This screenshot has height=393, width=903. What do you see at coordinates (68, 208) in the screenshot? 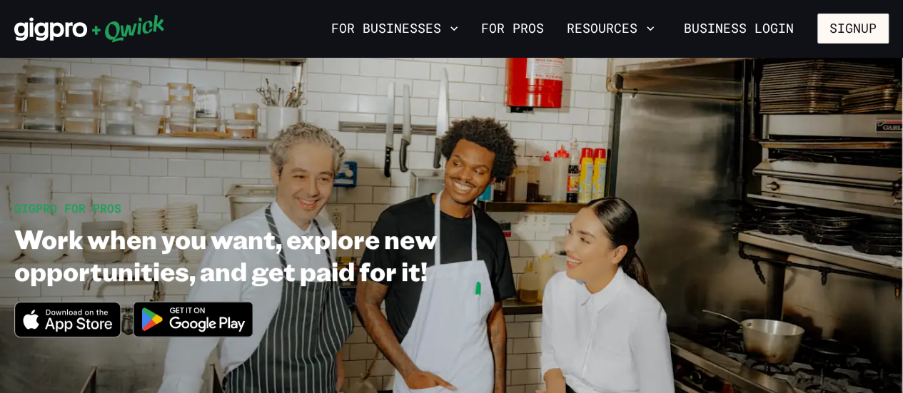
I see `span: GIGPRO FOR PROS` at bounding box center [68, 208].